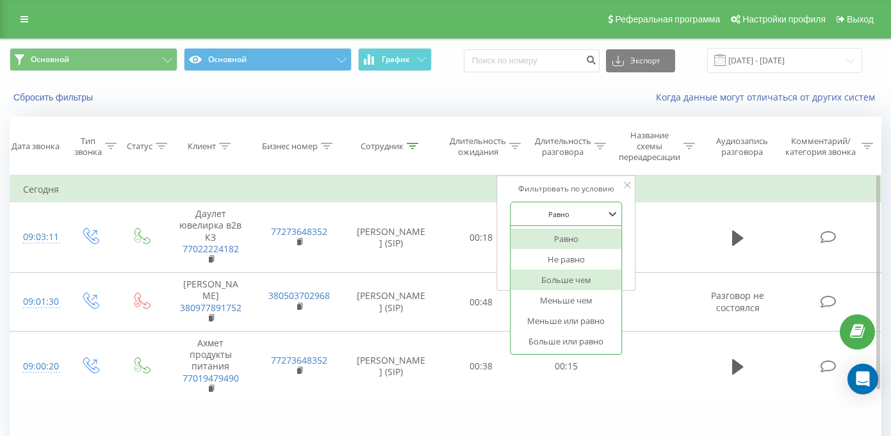  What do you see at coordinates (202, 146) in the screenshot?
I see `div: Клиент` at bounding box center [202, 146].